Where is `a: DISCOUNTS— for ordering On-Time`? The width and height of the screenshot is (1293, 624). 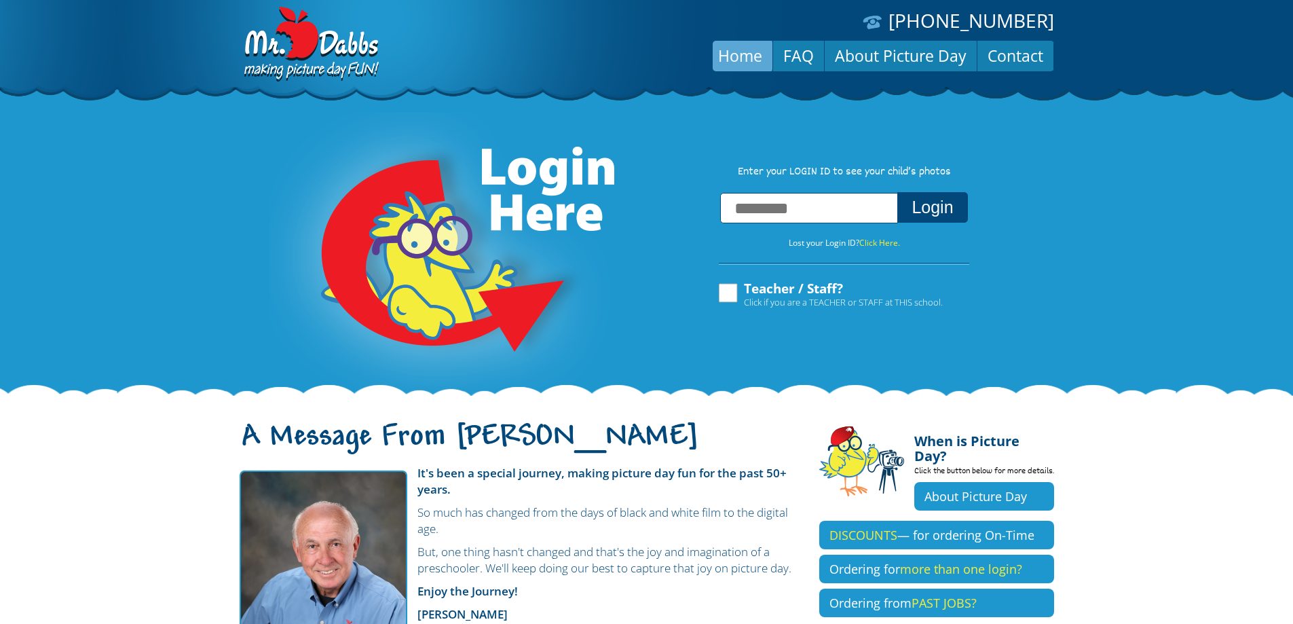
a: DISCOUNTS— for ordering On-Time is located at coordinates (936, 535).